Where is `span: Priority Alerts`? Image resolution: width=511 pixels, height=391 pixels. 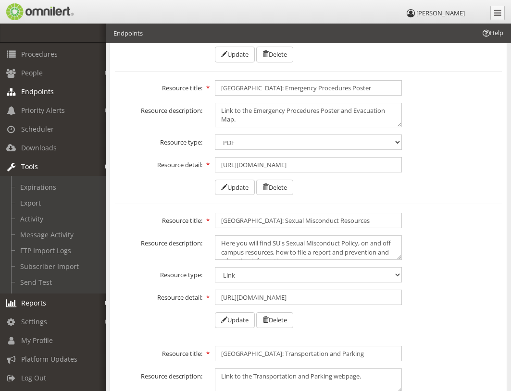 span: Priority Alerts is located at coordinates (43, 110).